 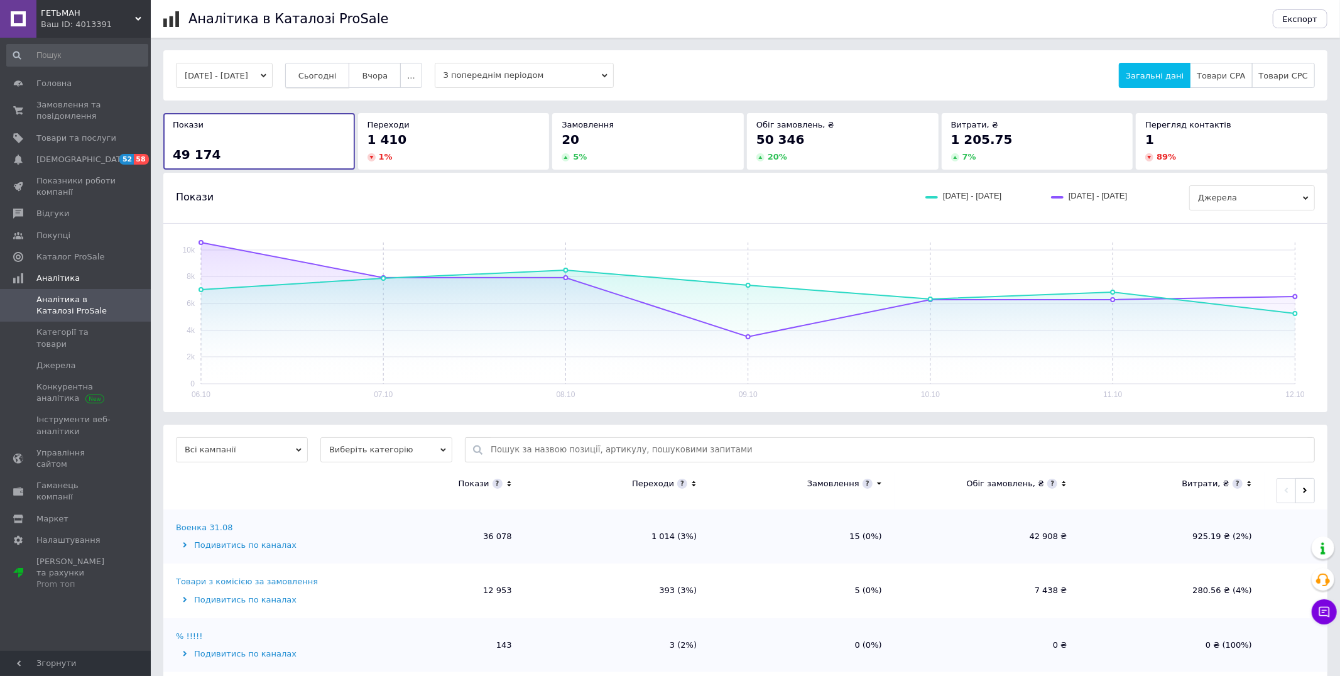 I want to click on td: 925.19 ₴ (2%), so click(x=1172, y=537).